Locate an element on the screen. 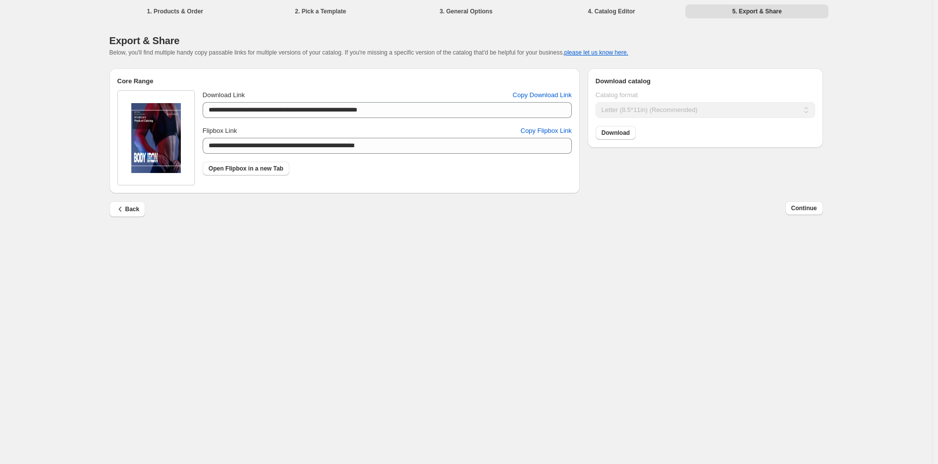 The height and width of the screenshot is (464, 938). span: Continue is located at coordinates (804, 208).